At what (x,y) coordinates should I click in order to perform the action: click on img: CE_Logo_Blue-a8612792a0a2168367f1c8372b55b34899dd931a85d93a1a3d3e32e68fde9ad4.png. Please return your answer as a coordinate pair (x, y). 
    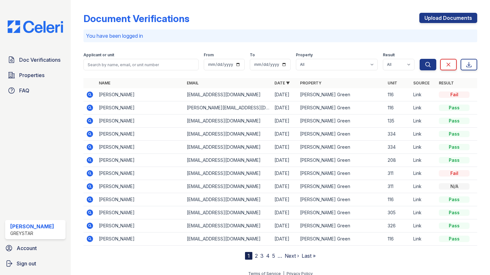
    Looking at the image, I should click on (35, 27).